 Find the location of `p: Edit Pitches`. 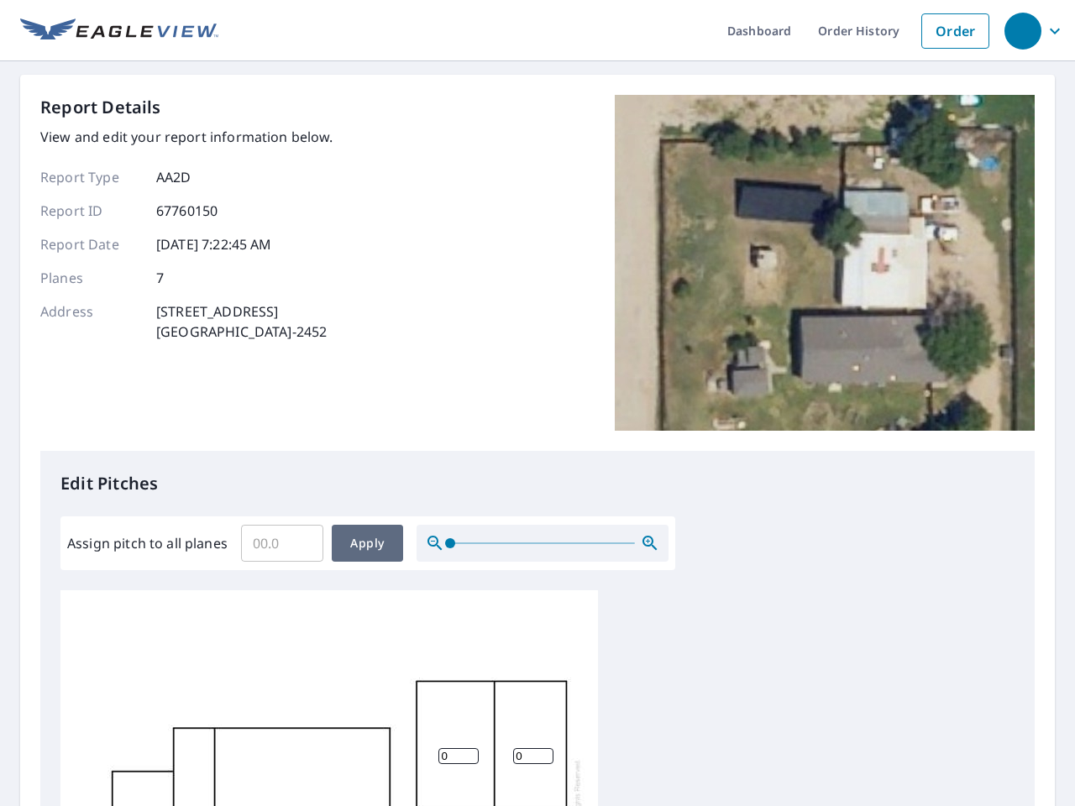

p: Edit Pitches is located at coordinates (537, 484).